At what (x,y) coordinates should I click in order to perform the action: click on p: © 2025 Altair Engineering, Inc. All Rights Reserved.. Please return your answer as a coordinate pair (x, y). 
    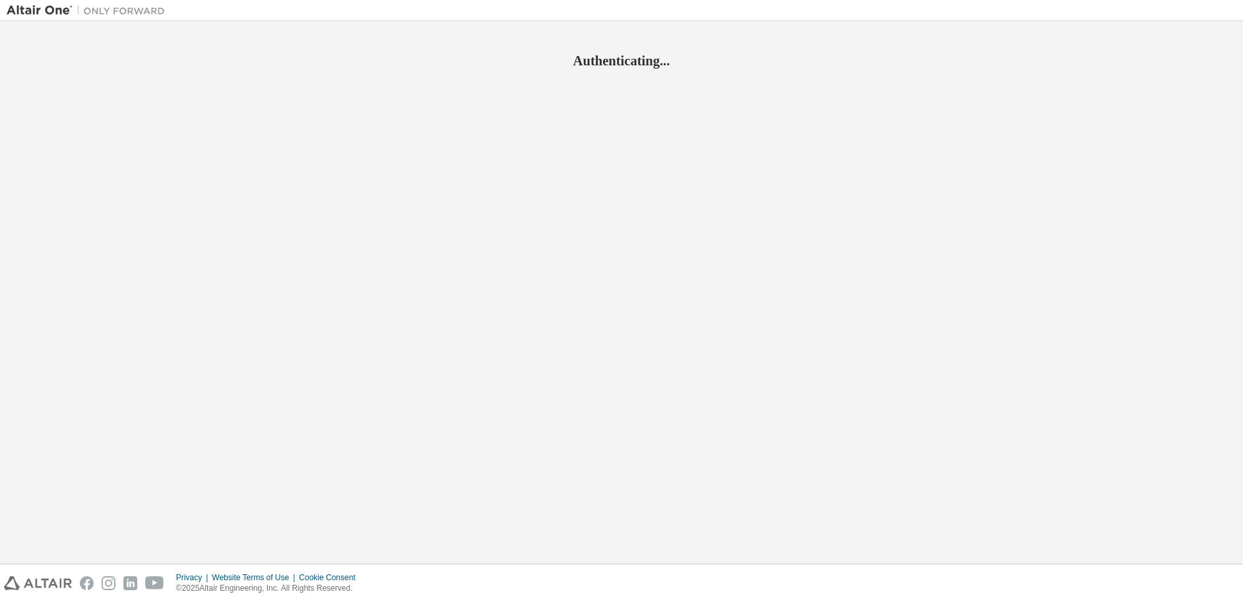
    Looking at the image, I should click on (270, 588).